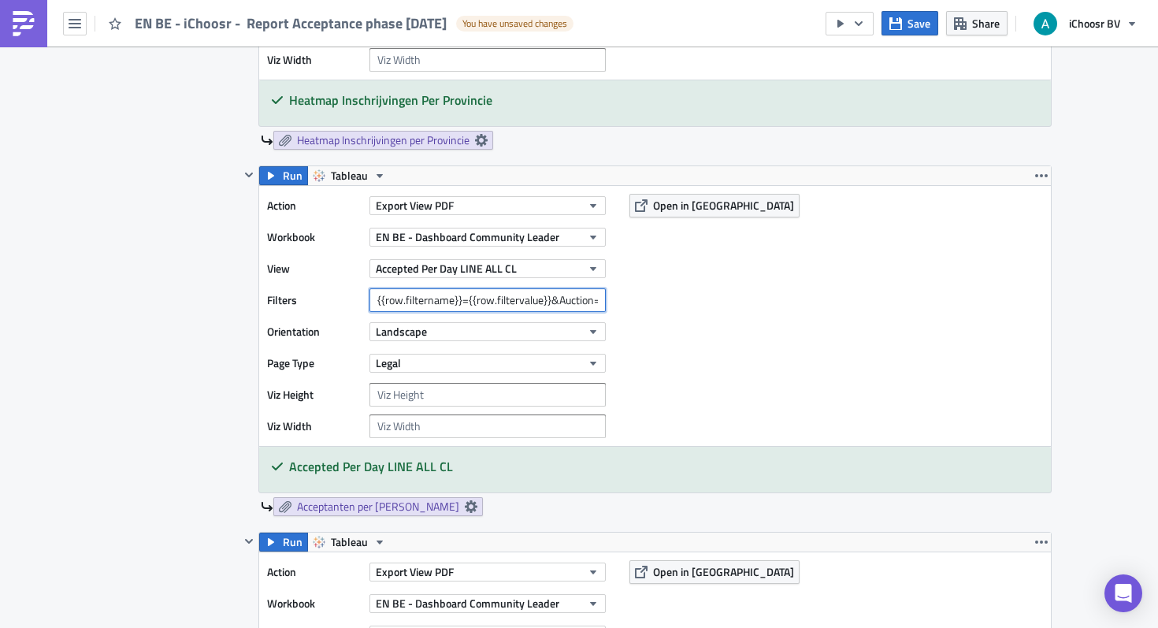  I want to click on body: Rich Text Area. Press ALT-0 for help., so click(379, 98).